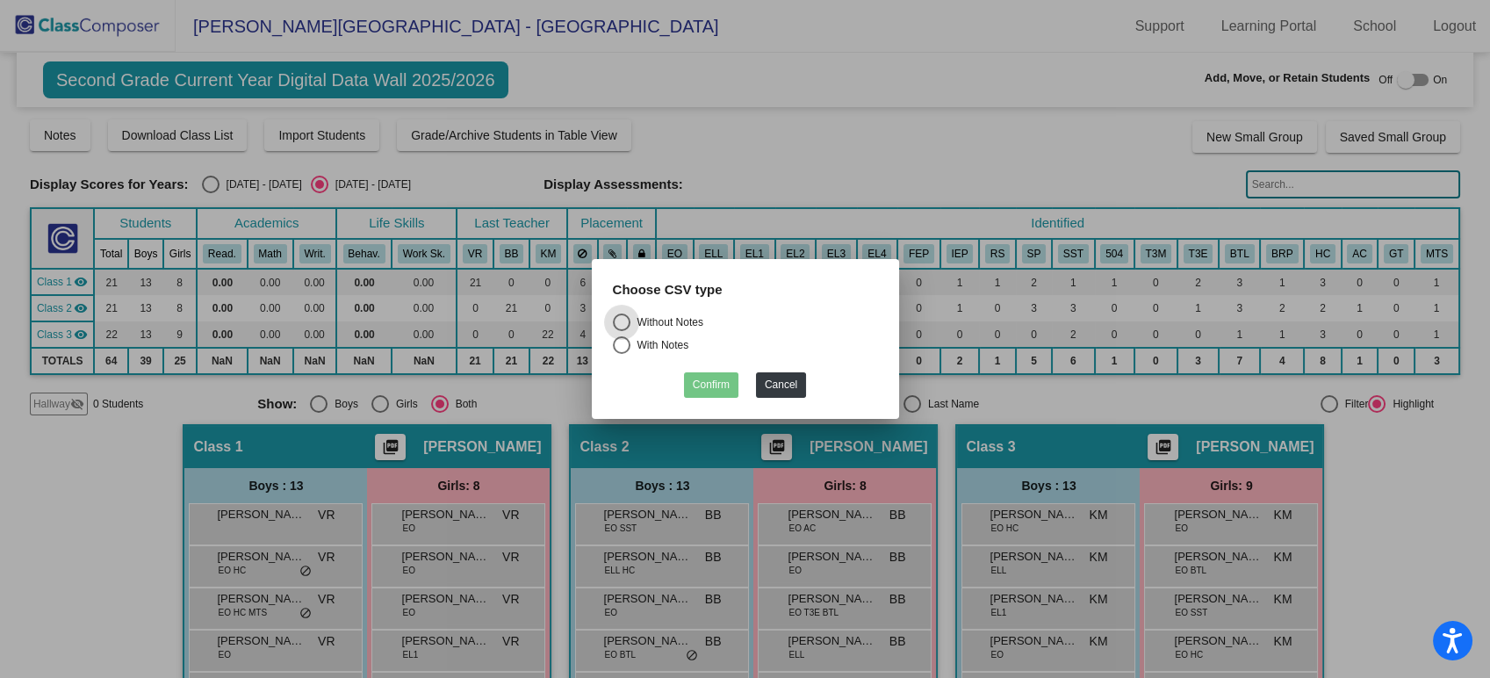 The width and height of the screenshot is (1490, 678). I want to click on button: Cancel, so click(780, 385).